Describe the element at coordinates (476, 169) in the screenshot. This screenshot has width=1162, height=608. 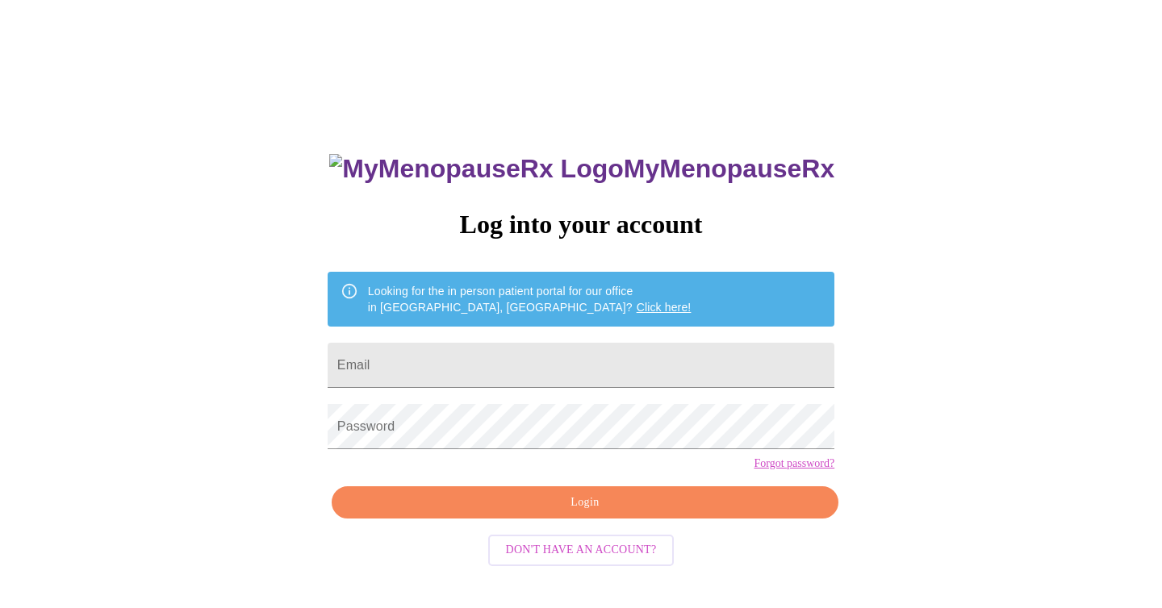
I see `img: MyMenopauseRx Logo` at that location.